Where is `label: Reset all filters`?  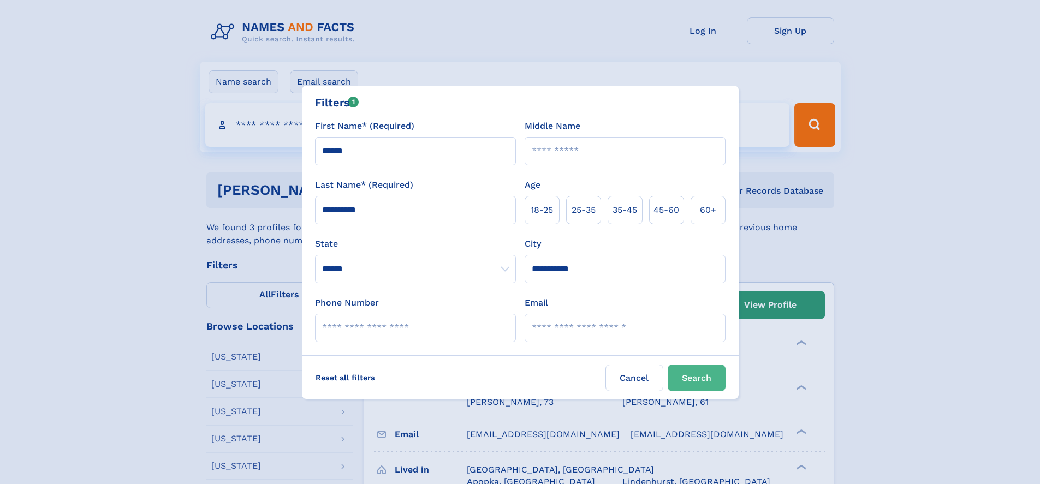
label: Reset all filters is located at coordinates (345, 378).